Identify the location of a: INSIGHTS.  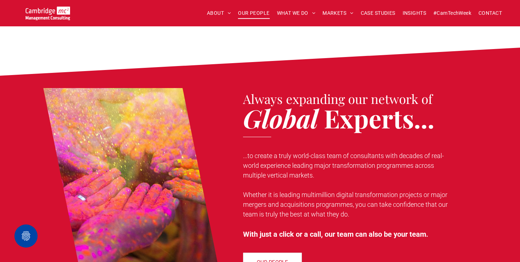
(414, 13).